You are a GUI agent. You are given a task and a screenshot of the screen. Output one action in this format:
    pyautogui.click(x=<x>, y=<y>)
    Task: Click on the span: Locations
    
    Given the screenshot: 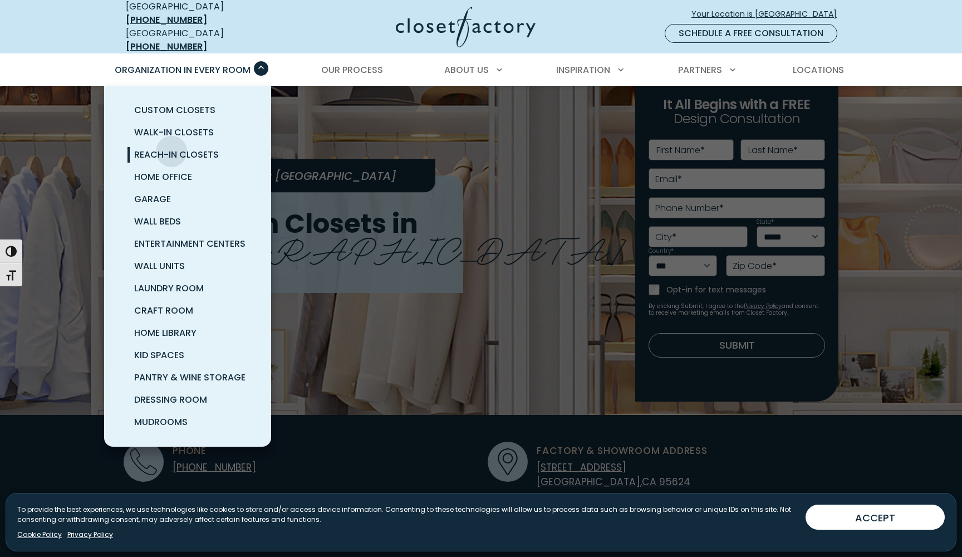 What is the action you would take?
    pyautogui.click(x=818, y=70)
    